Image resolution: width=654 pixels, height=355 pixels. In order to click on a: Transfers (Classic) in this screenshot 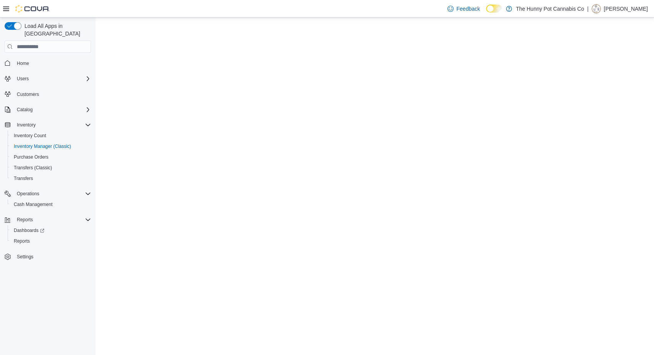, I will do `click(33, 168)`.